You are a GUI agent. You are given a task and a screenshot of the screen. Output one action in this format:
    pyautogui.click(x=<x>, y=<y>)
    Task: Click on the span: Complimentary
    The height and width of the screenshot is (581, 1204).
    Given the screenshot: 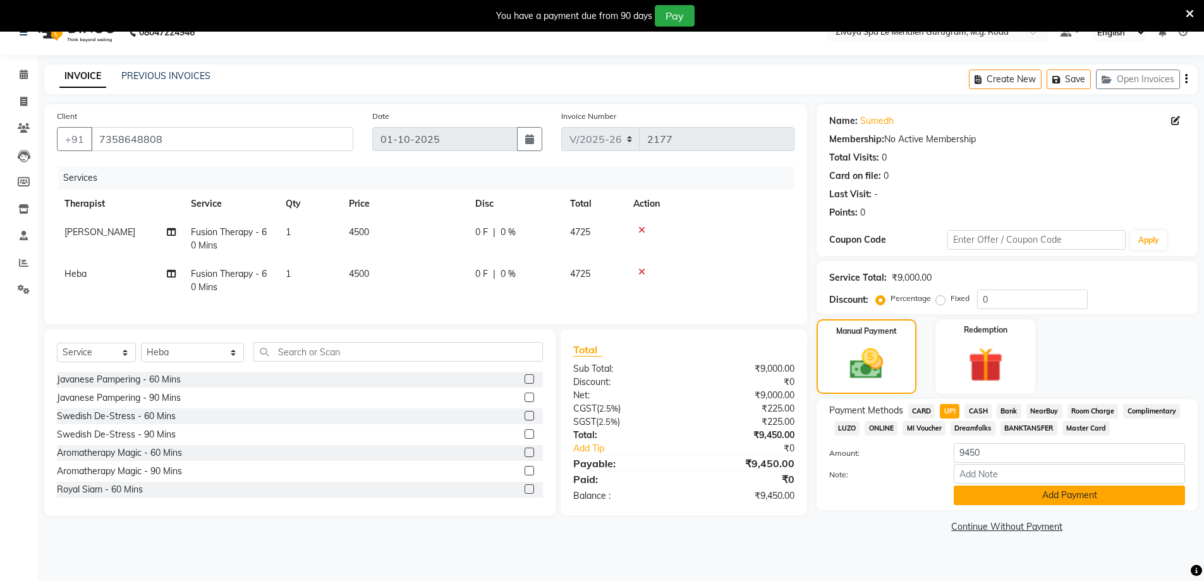 What is the action you would take?
    pyautogui.click(x=1151, y=411)
    